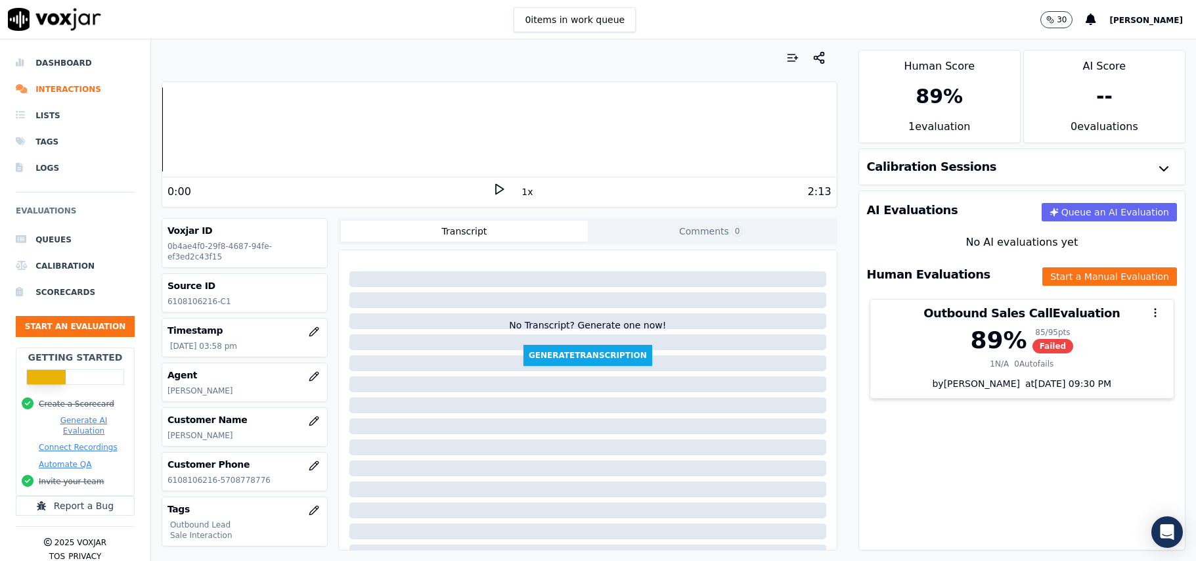 This screenshot has width=1196, height=561. I want to click on a: Logs, so click(75, 168).